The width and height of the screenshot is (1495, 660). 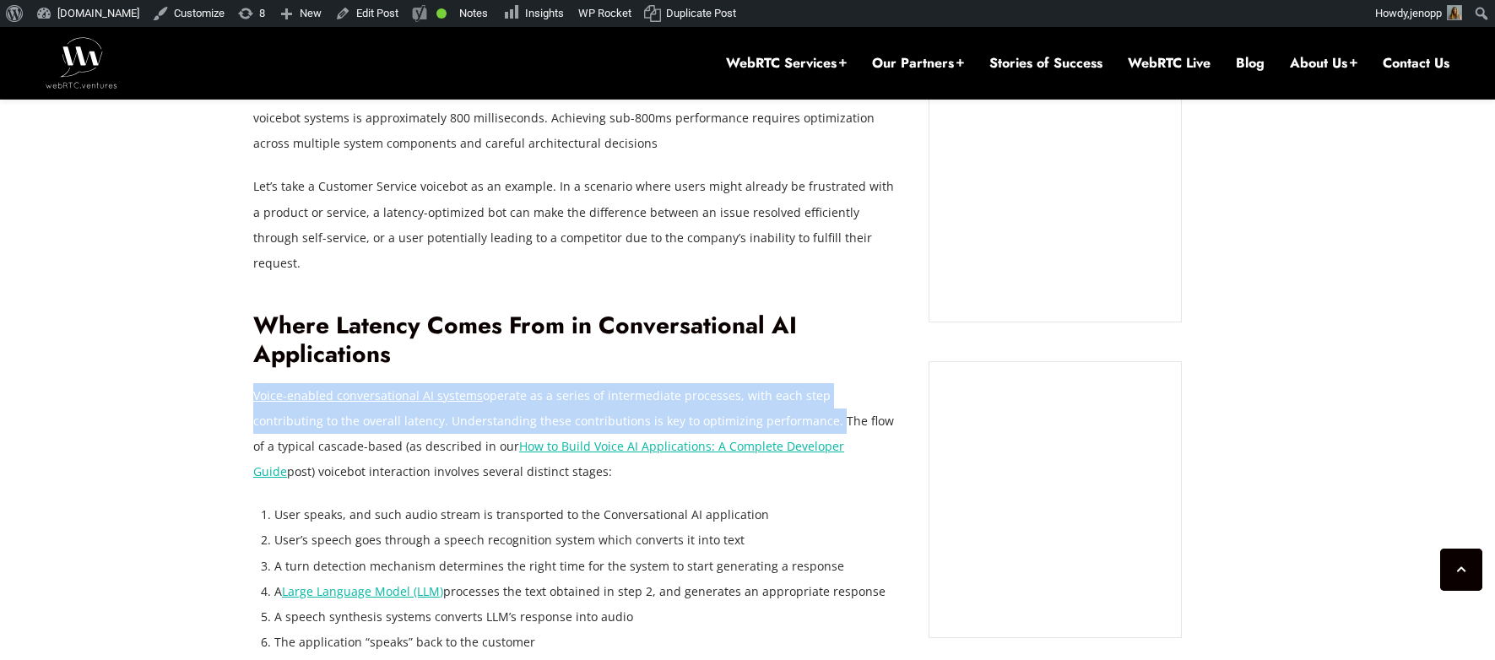 What do you see at coordinates (441, 14) in the screenshot?
I see `div: Good` at bounding box center [441, 14].